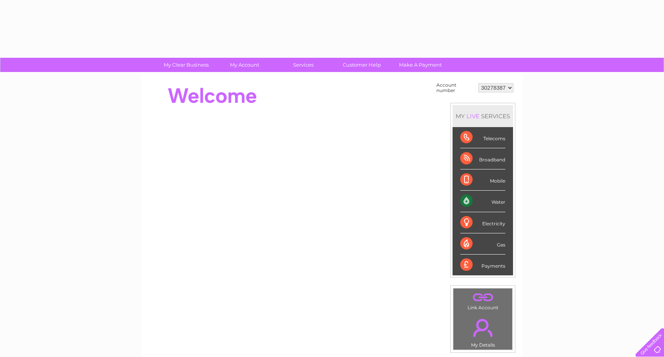 The width and height of the screenshot is (664, 357). What do you see at coordinates (483, 201) in the screenshot?
I see `div: Water` at bounding box center [483, 201].